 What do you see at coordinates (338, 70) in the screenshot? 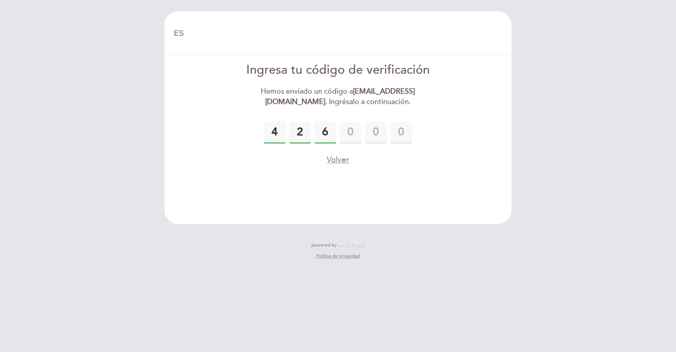
I see `div: Ingresa tu código de verificación` at bounding box center [338, 70].